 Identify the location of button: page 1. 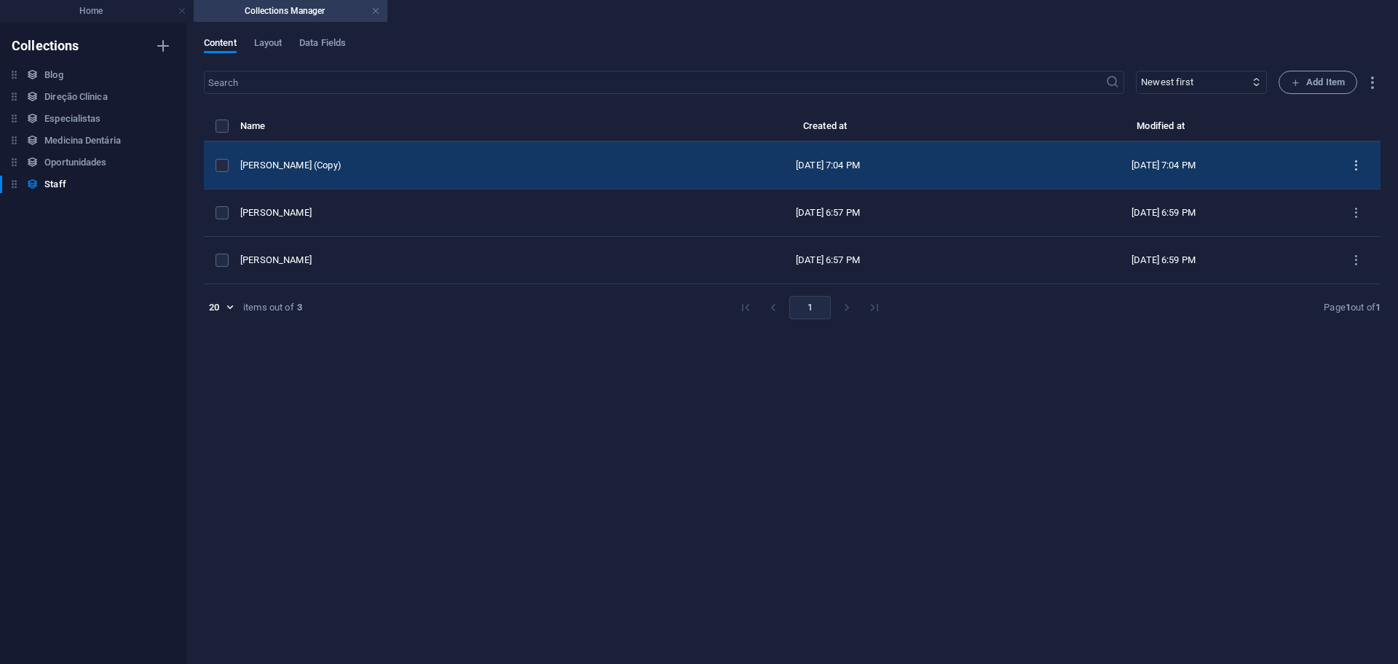
(810, 307).